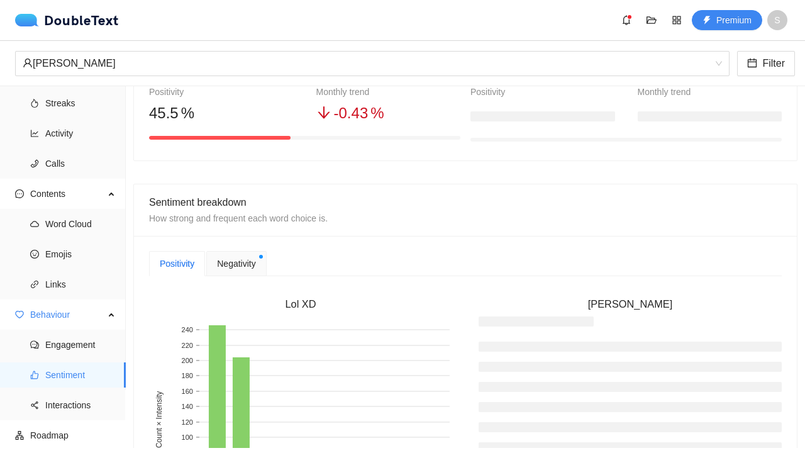 The height and width of the screenshot is (453, 805). What do you see at coordinates (188, 422) in the screenshot?
I see `text: 120` at bounding box center [188, 422].